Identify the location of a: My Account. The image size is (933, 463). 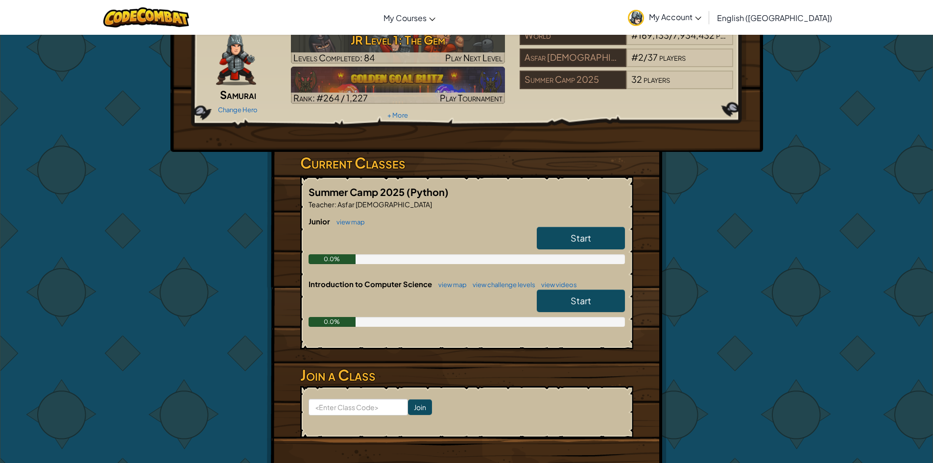
(665, 17).